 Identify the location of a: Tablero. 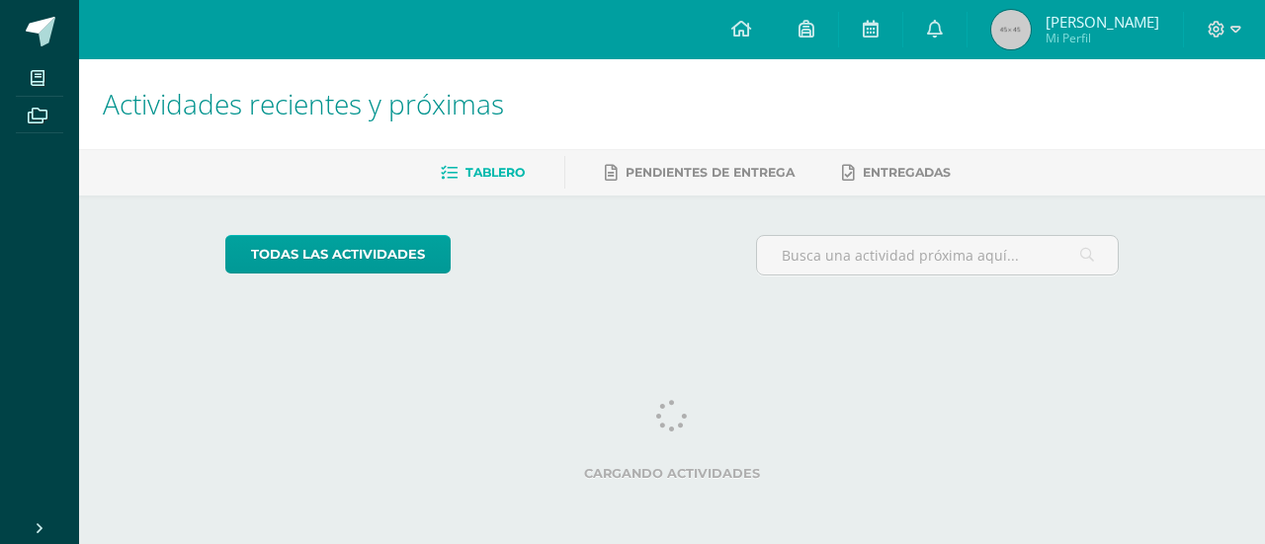
(482, 173).